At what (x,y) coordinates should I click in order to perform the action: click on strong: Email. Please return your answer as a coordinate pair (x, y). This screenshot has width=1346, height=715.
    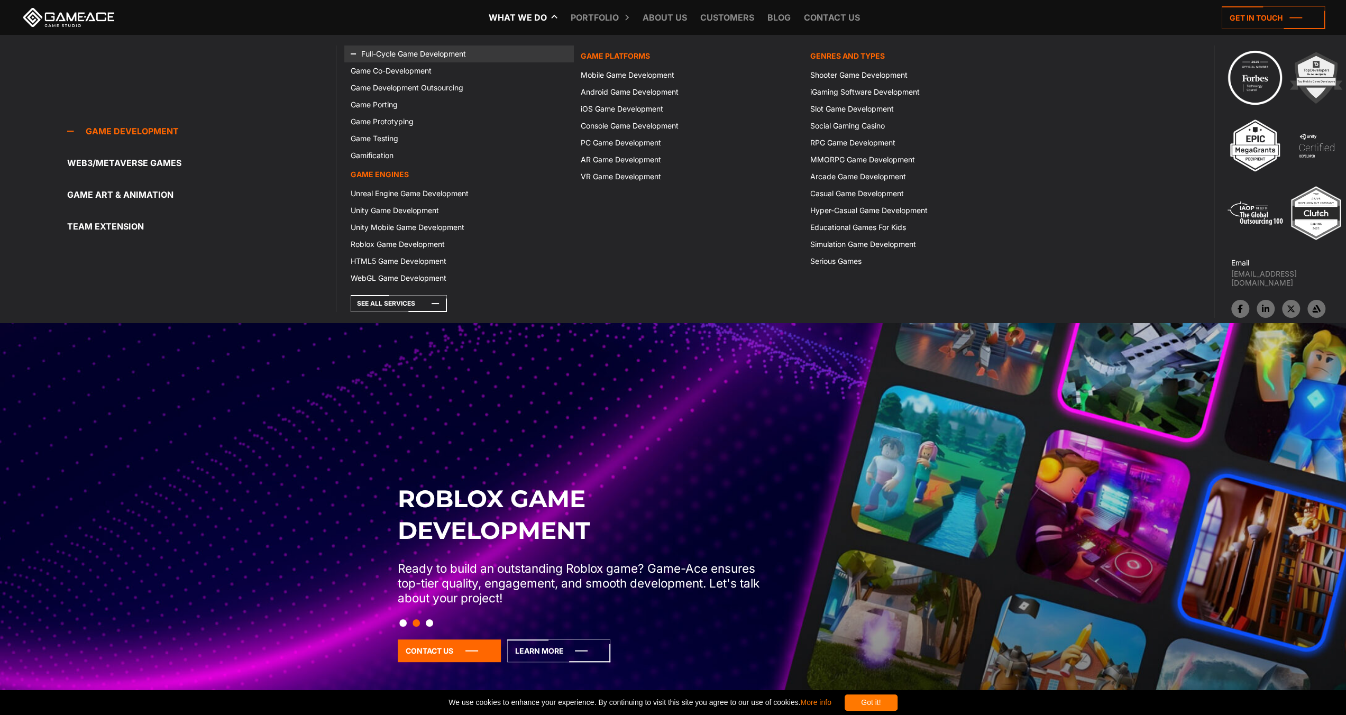
    Looking at the image, I should click on (1240, 262).